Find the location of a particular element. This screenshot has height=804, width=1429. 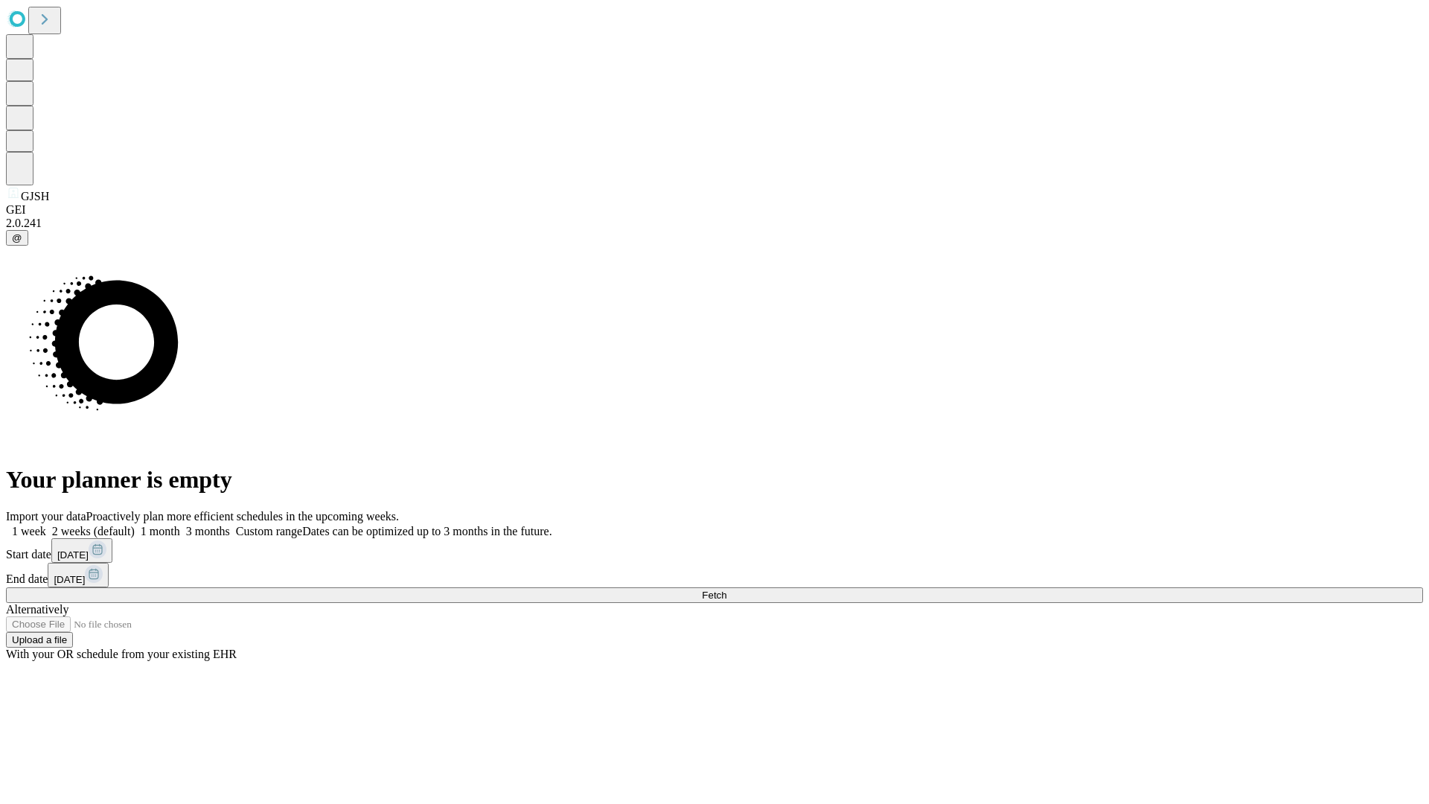

span: GJSH is located at coordinates (35, 196).